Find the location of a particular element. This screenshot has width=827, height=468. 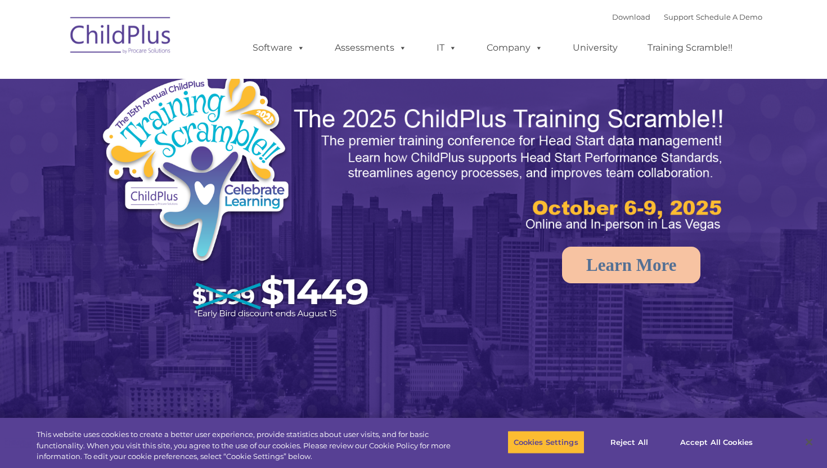

button: Cookies Settings is located at coordinates (546, 442).